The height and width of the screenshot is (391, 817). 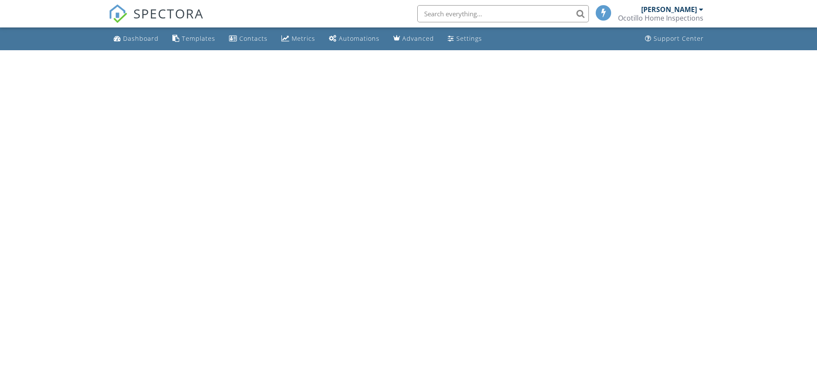 I want to click on div: Dashboard, so click(x=141, y=38).